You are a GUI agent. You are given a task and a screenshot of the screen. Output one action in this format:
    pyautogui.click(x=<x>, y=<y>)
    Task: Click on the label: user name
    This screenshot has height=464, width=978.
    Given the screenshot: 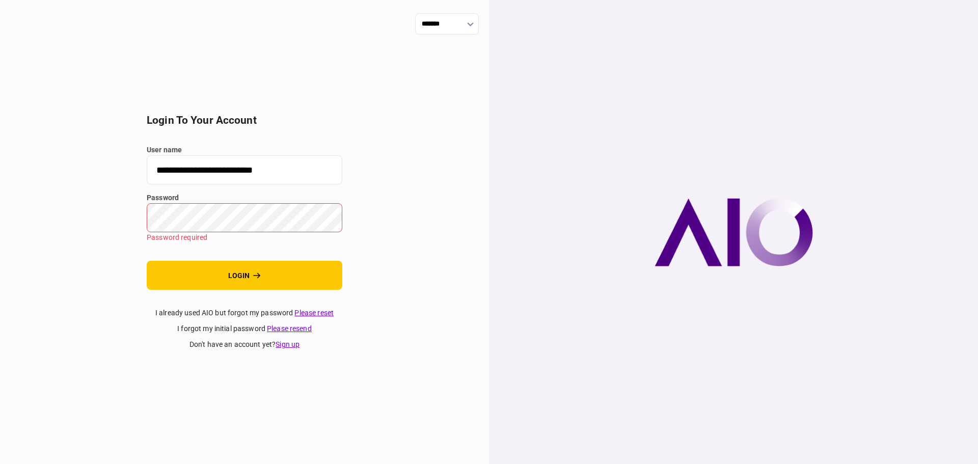 What is the action you would take?
    pyautogui.click(x=244, y=150)
    